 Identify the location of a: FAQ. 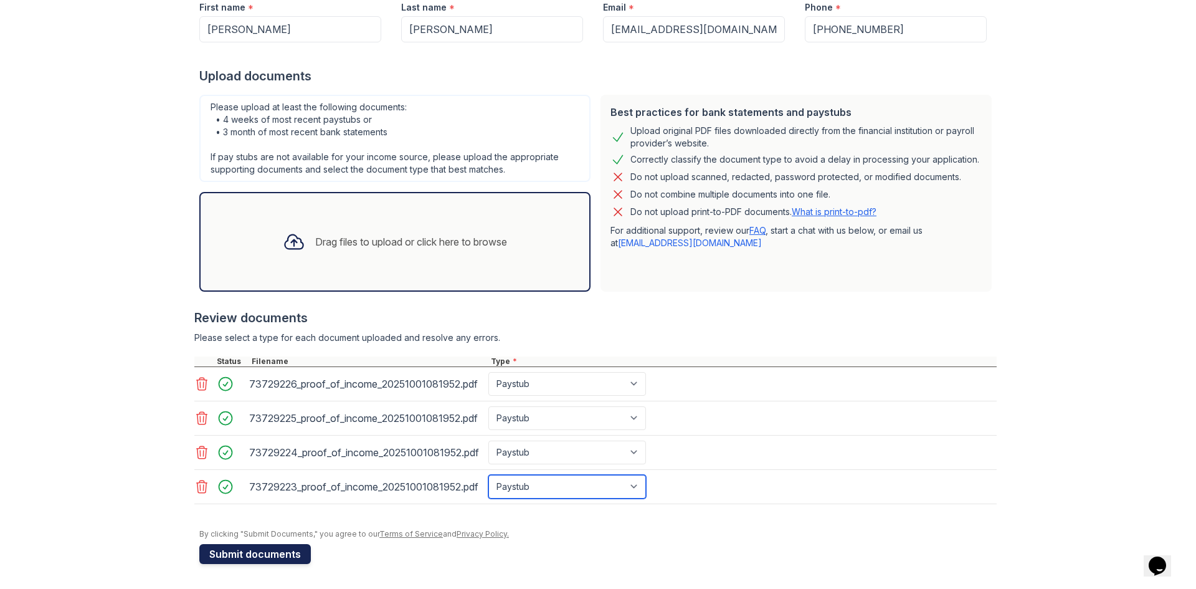
(758, 230).